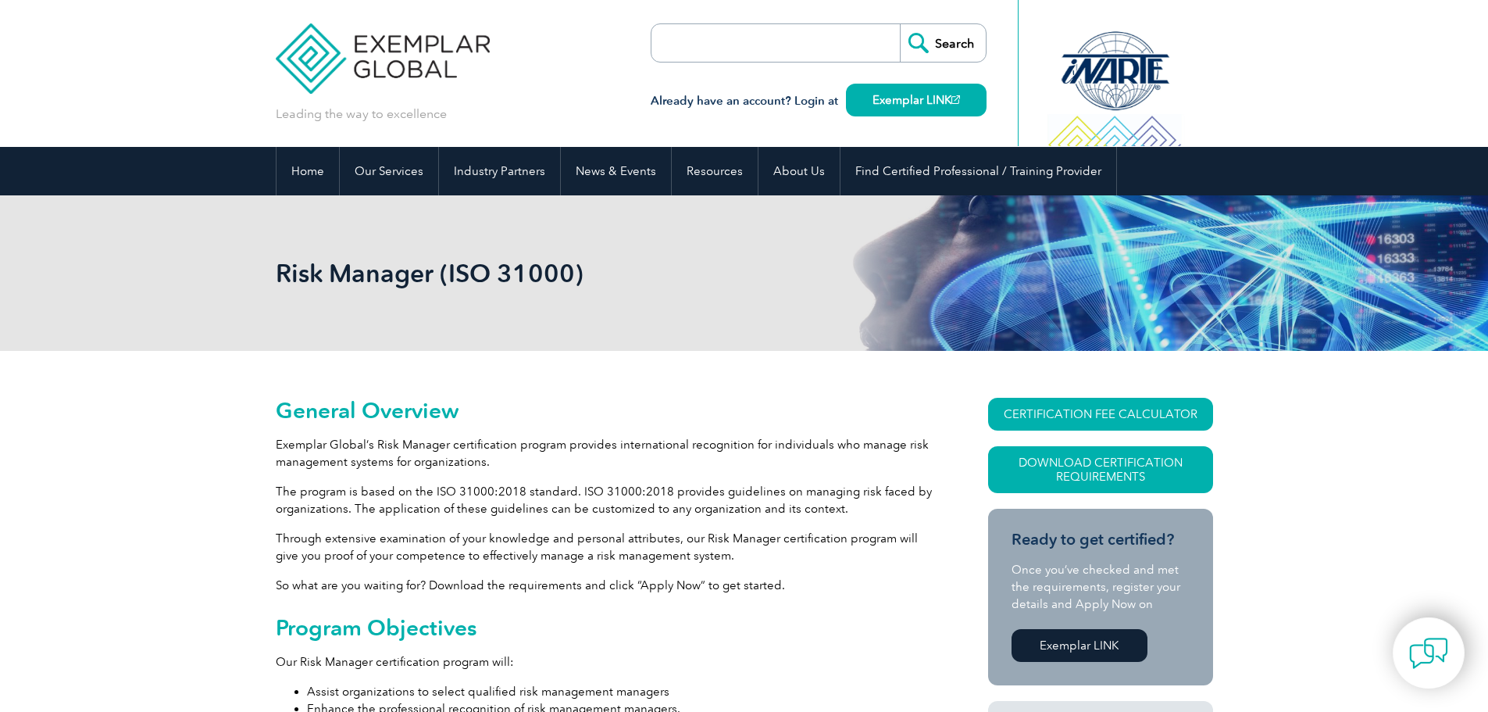 This screenshot has width=1488, height=712. I want to click on a: About Us, so click(799, 171).